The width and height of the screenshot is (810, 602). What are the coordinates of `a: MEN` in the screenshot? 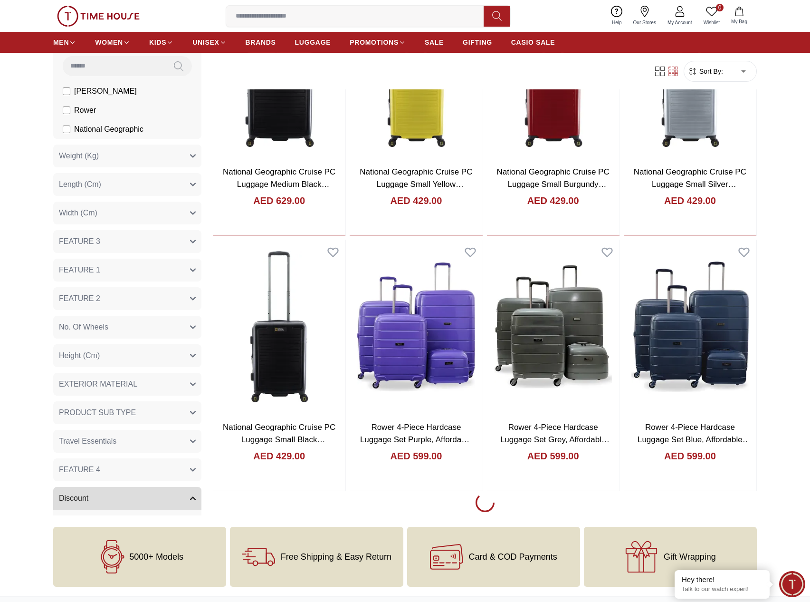 It's located at (65, 42).